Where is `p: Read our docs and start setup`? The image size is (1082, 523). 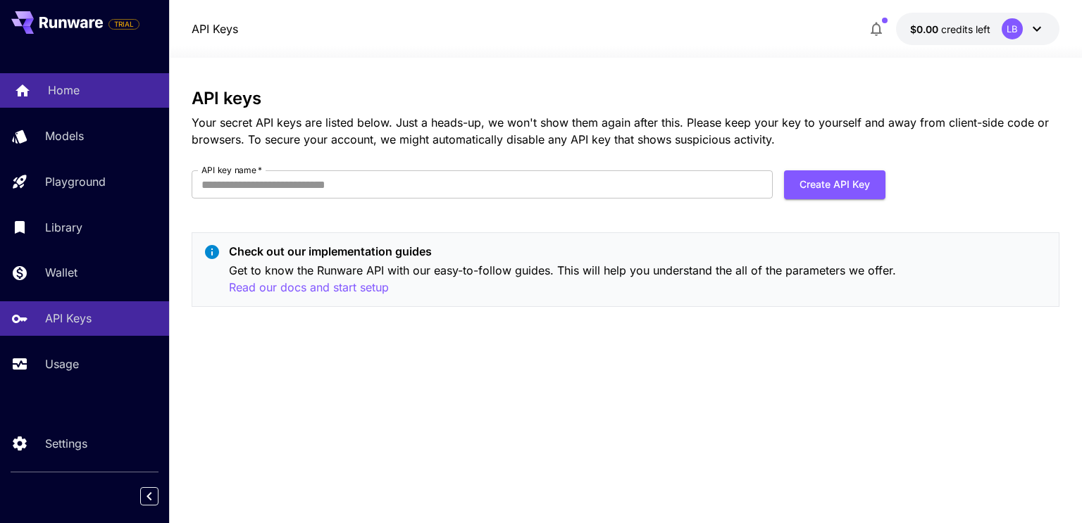 p: Read our docs and start setup is located at coordinates (308, 287).